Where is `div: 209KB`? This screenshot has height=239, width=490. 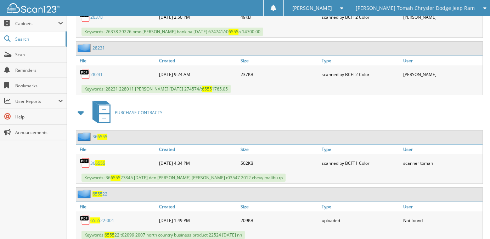 div: 209KB is located at coordinates (279, 221).